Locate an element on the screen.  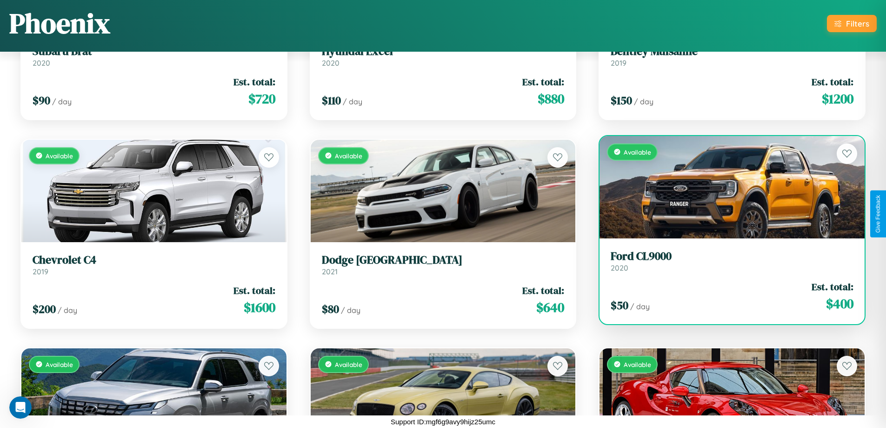
span: $ 110 is located at coordinates (331, 100).